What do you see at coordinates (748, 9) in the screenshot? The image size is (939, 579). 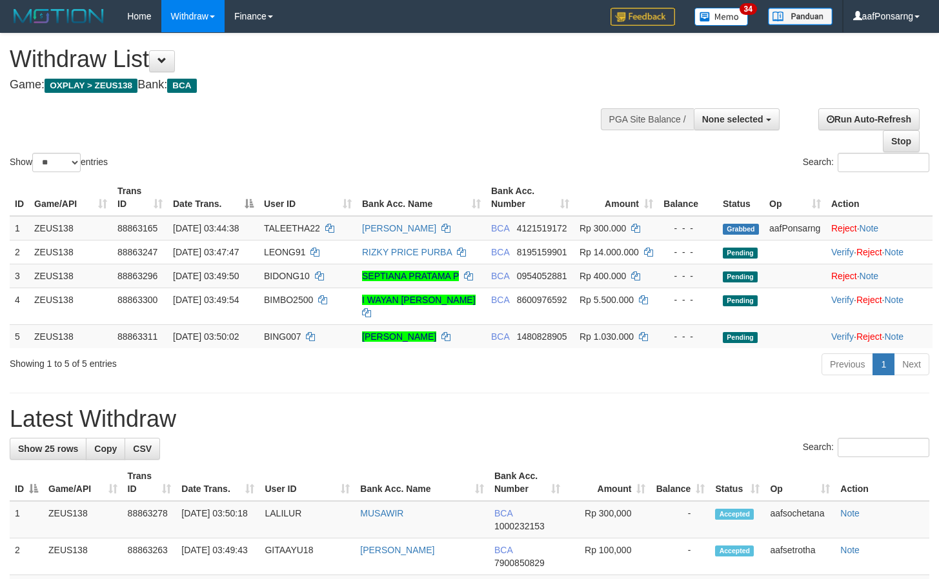 I see `span: 34` at bounding box center [748, 9].